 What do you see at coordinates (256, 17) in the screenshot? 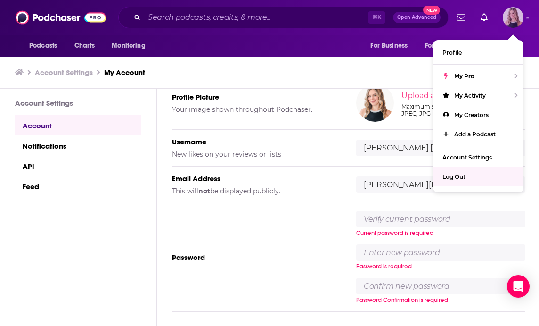
I see `input: Search podcasts, credits, & more...` at bounding box center [256, 17].